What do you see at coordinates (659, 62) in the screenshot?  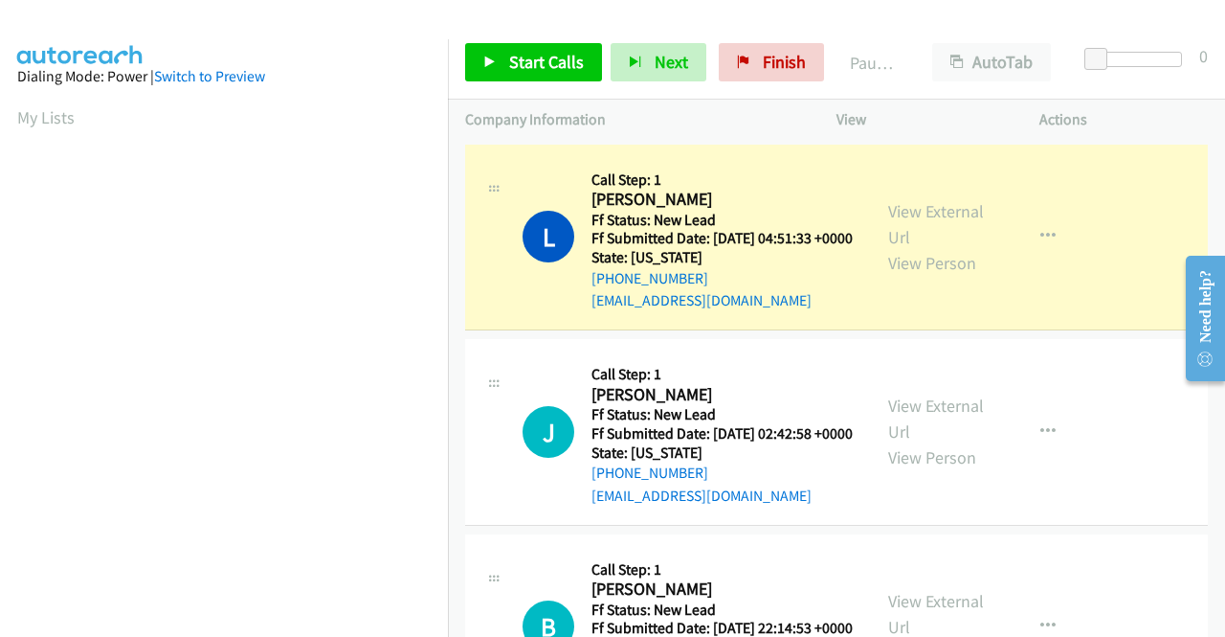 I see `button: Next` at bounding box center [659, 62].